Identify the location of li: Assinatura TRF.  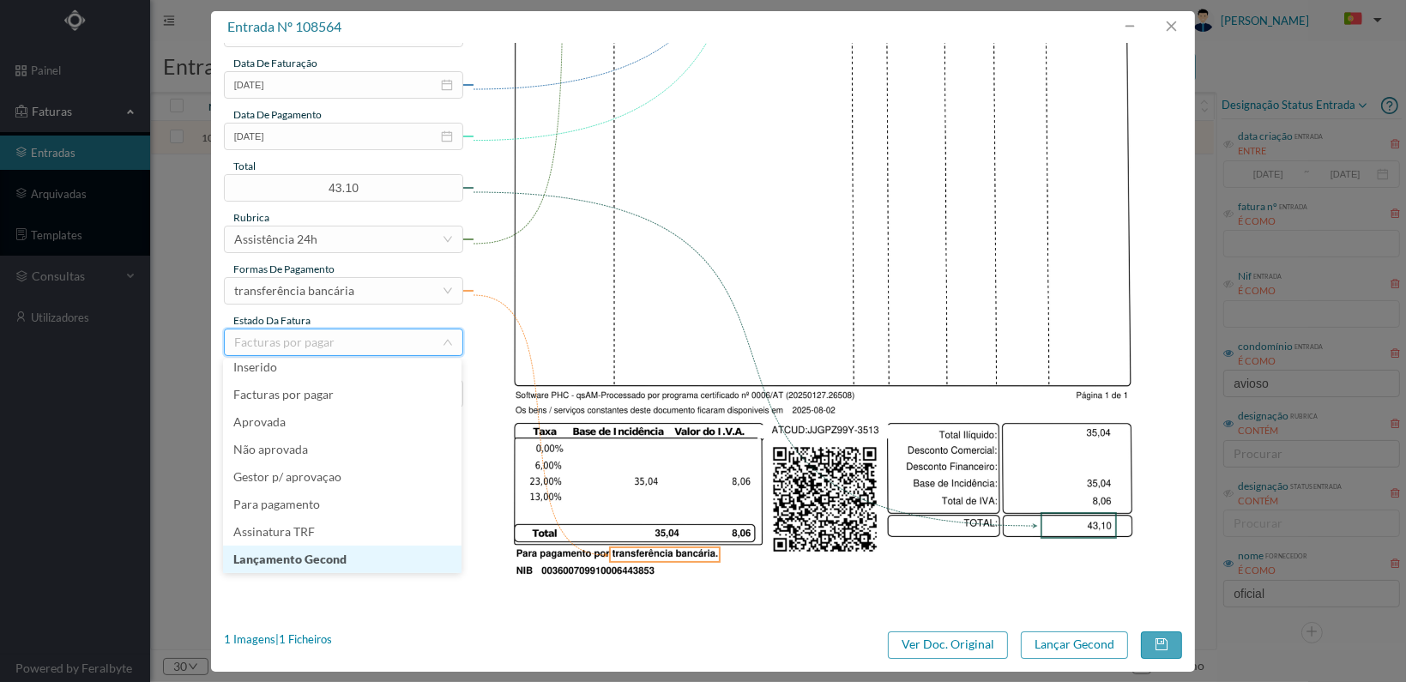
(342, 532).